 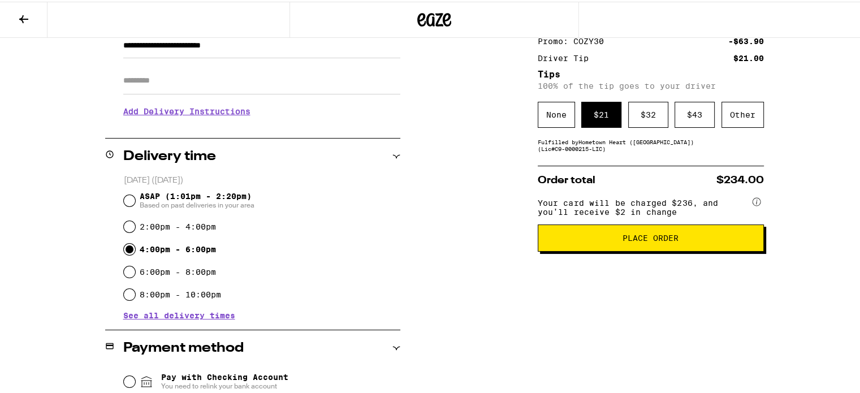 I want to click on div: Other, so click(x=743, y=113).